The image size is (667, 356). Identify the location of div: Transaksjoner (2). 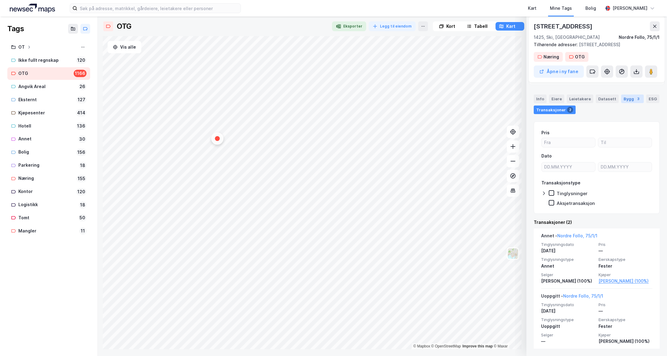
(597, 222).